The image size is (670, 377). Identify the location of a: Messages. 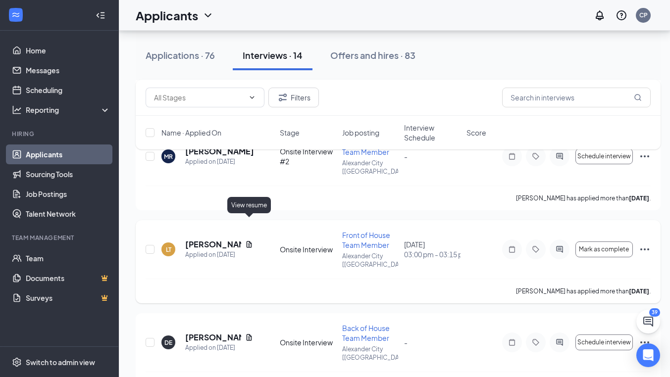
(68, 70).